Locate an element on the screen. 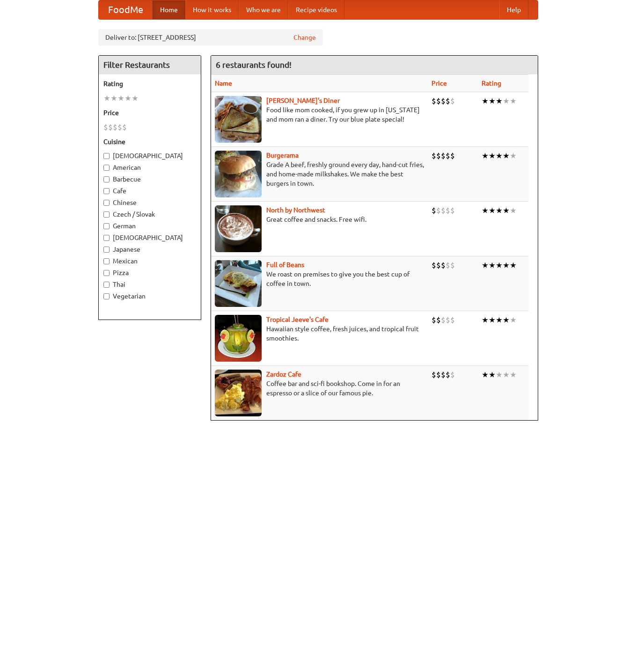 The height and width of the screenshot is (662, 636). label: Vegetarian is located at coordinates (150, 296).